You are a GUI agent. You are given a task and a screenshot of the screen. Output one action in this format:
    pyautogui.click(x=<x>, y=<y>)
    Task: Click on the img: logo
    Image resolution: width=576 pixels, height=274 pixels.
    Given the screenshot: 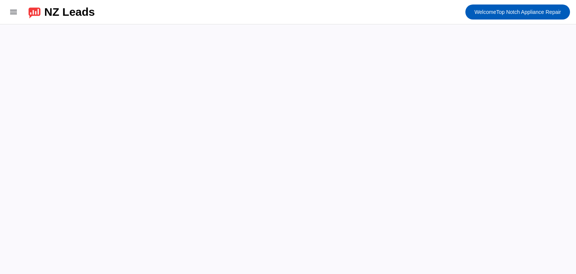 What is the action you would take?
    pyautogui.click(x=34, y=12)
    